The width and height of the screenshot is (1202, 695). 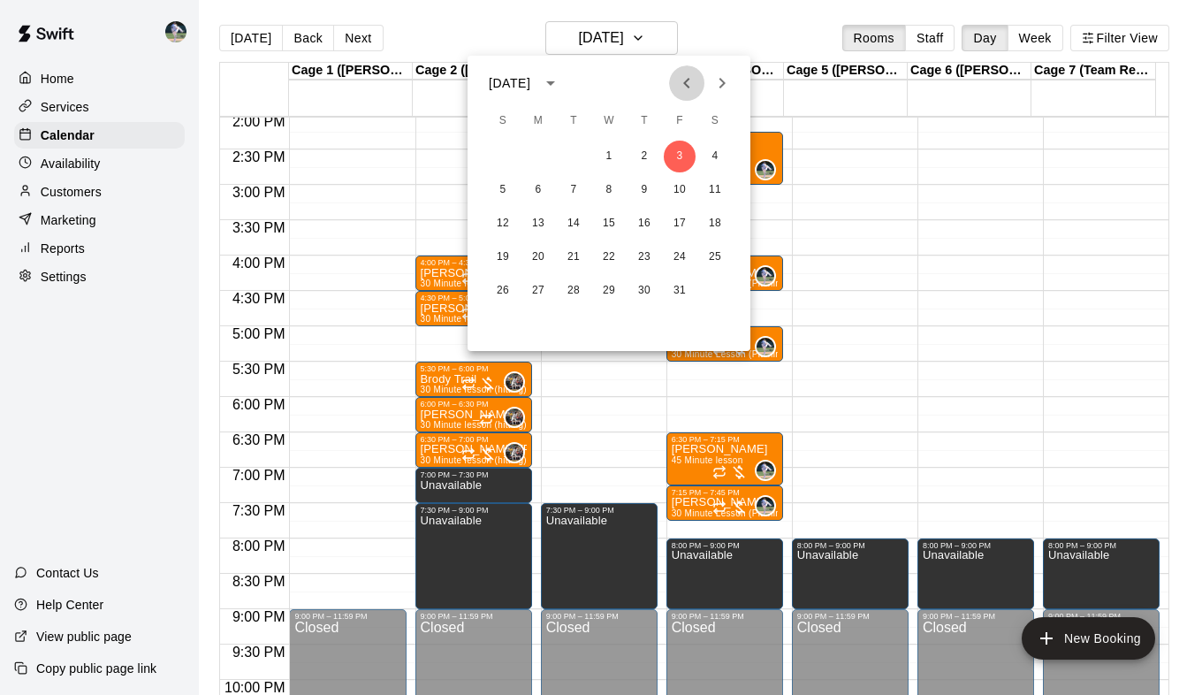 What do you see at coordinates (609, 156) in the screenshot?
I see `button: 1` at bounding box center [609, 156].